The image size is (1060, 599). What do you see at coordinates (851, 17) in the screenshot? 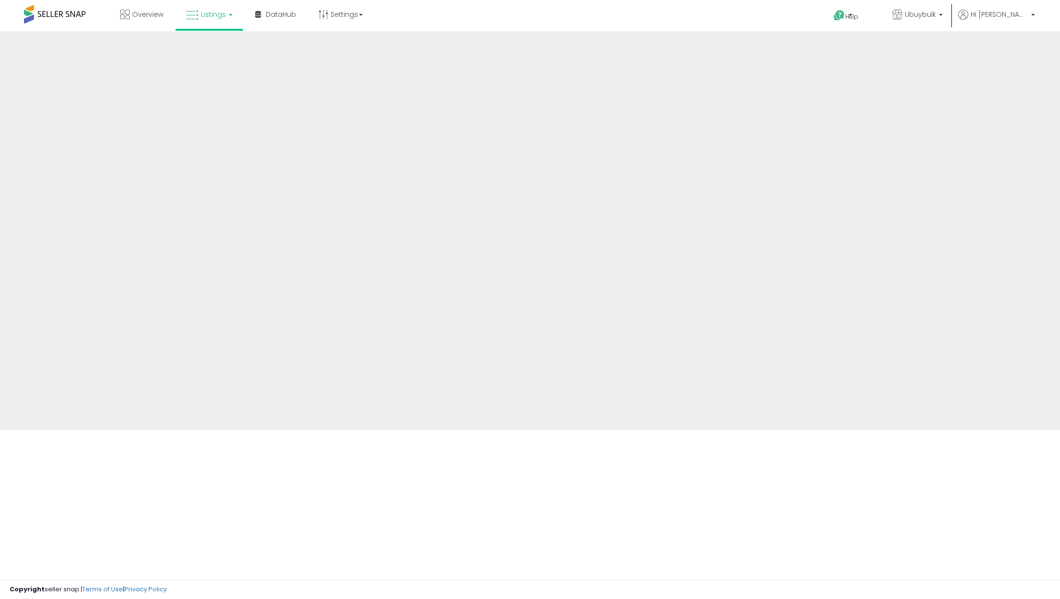
I see `a: Help` at bounding box center [851, 17].